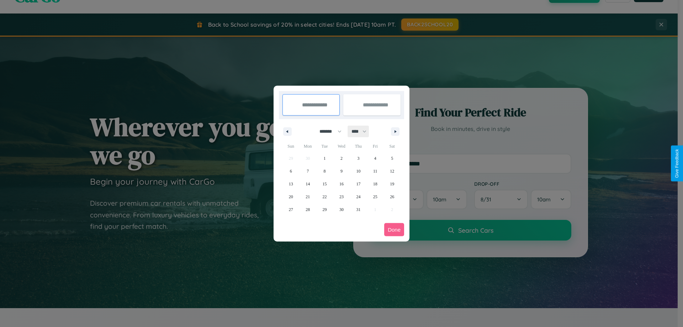 The height and width of the screenshot is (327, 683). Describe the element at coordinates (358, 197) in the screenshot. I see `button: 24` at that location.